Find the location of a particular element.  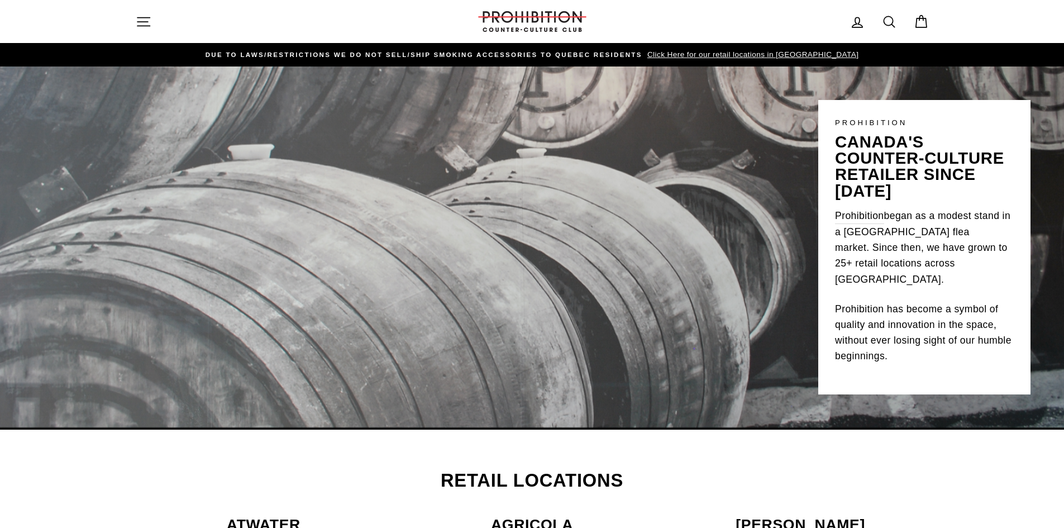

img: PROHIBITION COUNTER-CULTURE CLUB is located at coordinates (533, 21).